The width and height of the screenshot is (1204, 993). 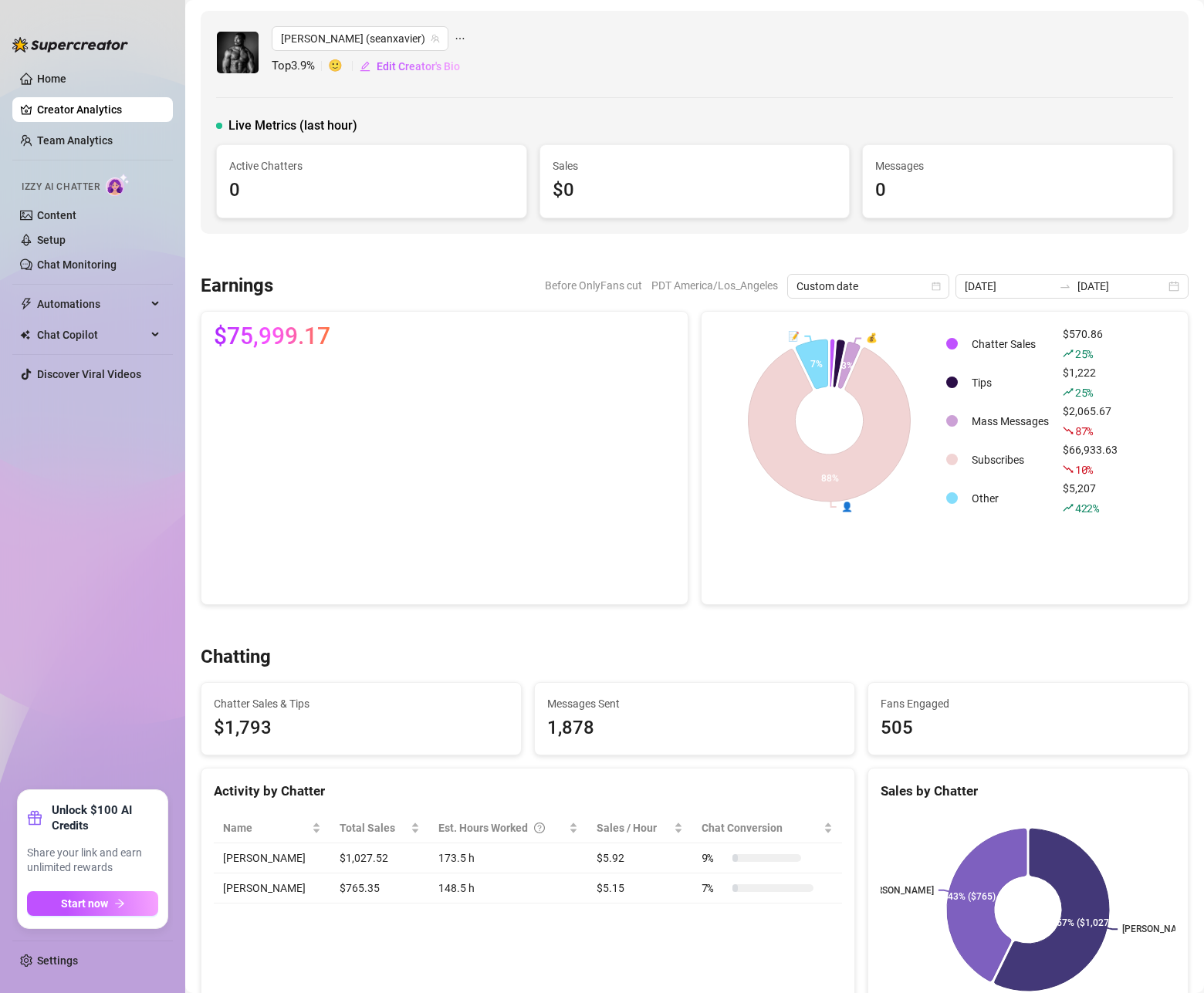 I want to click on strong: Unlock $100 AI Credits, so click(x=105, y=818).